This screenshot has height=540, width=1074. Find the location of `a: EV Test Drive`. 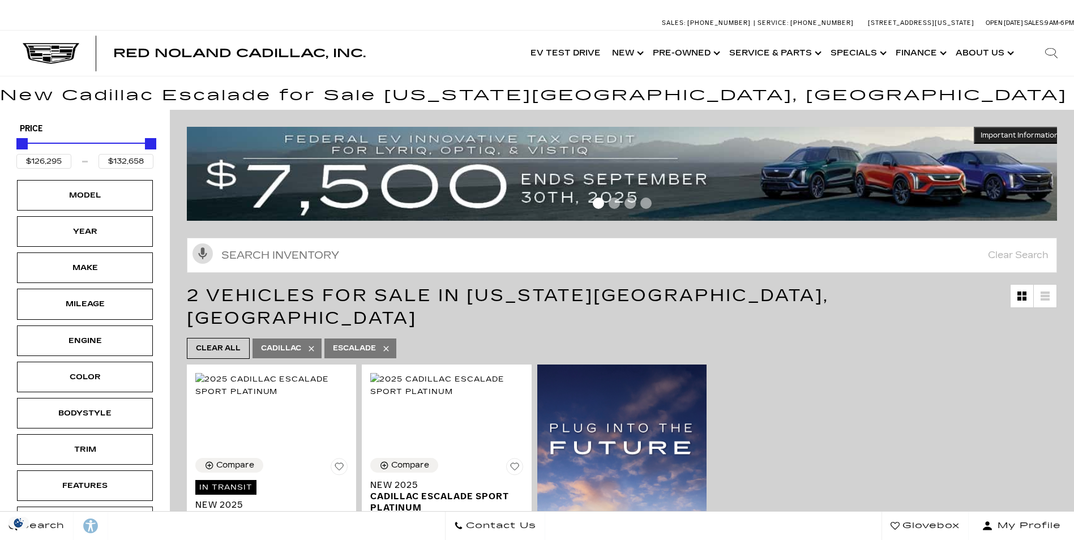

a: EV Test Drive is located at coordinates (565, 53).